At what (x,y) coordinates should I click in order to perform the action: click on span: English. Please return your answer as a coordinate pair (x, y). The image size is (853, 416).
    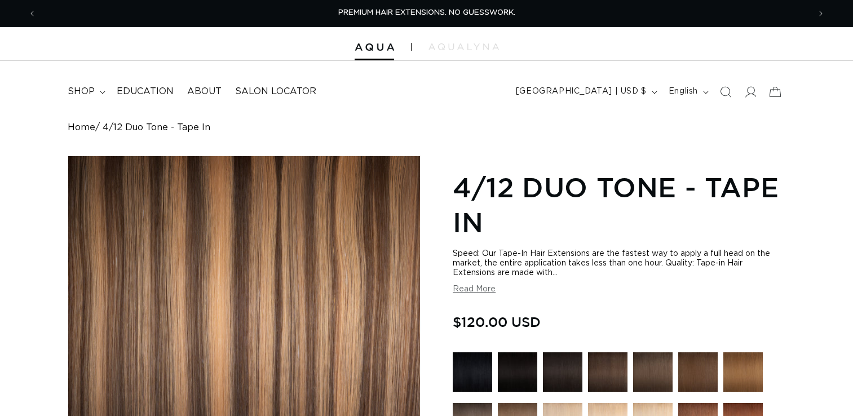
    Looking at the image, I should click on (684, 91).